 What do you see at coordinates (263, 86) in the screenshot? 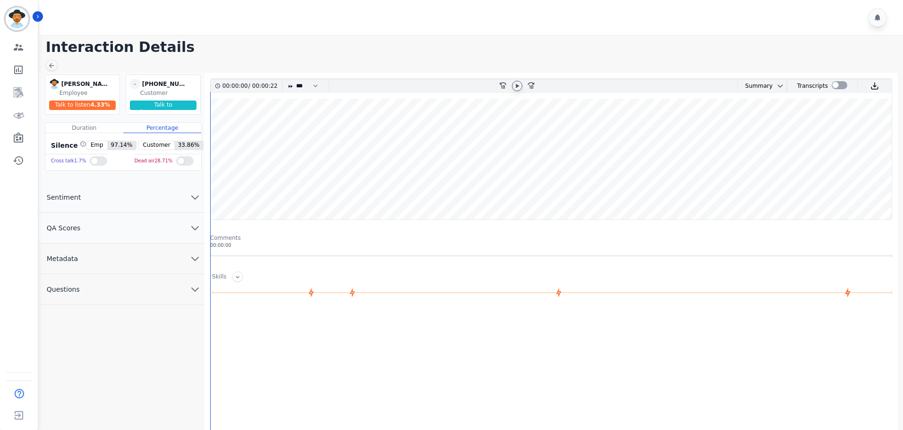
I see `div: 00:00:22` at bounding box center [263, 86].